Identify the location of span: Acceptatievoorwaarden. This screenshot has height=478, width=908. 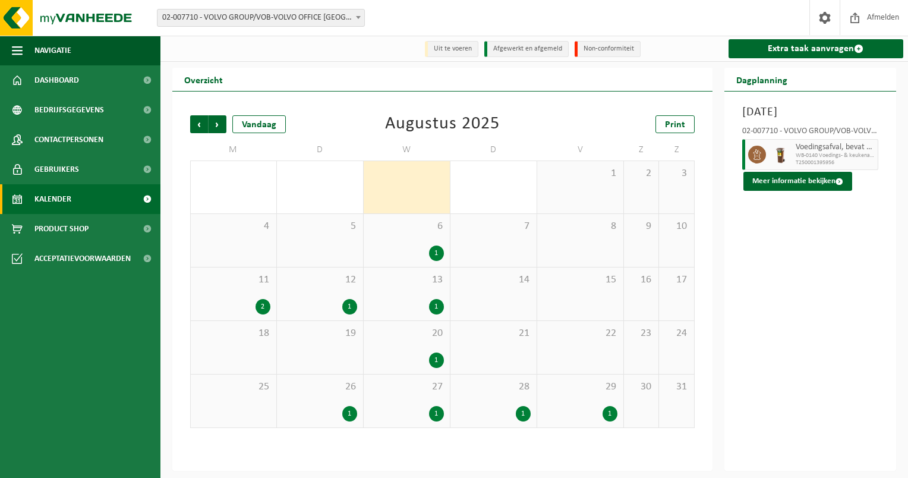
(83, 259).